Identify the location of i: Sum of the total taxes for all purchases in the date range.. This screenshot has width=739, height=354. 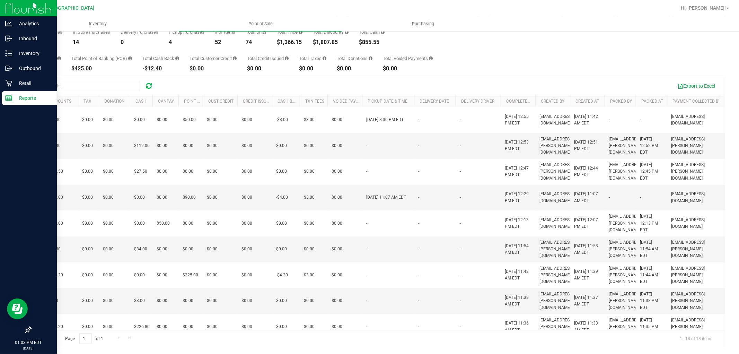
(324, 58).